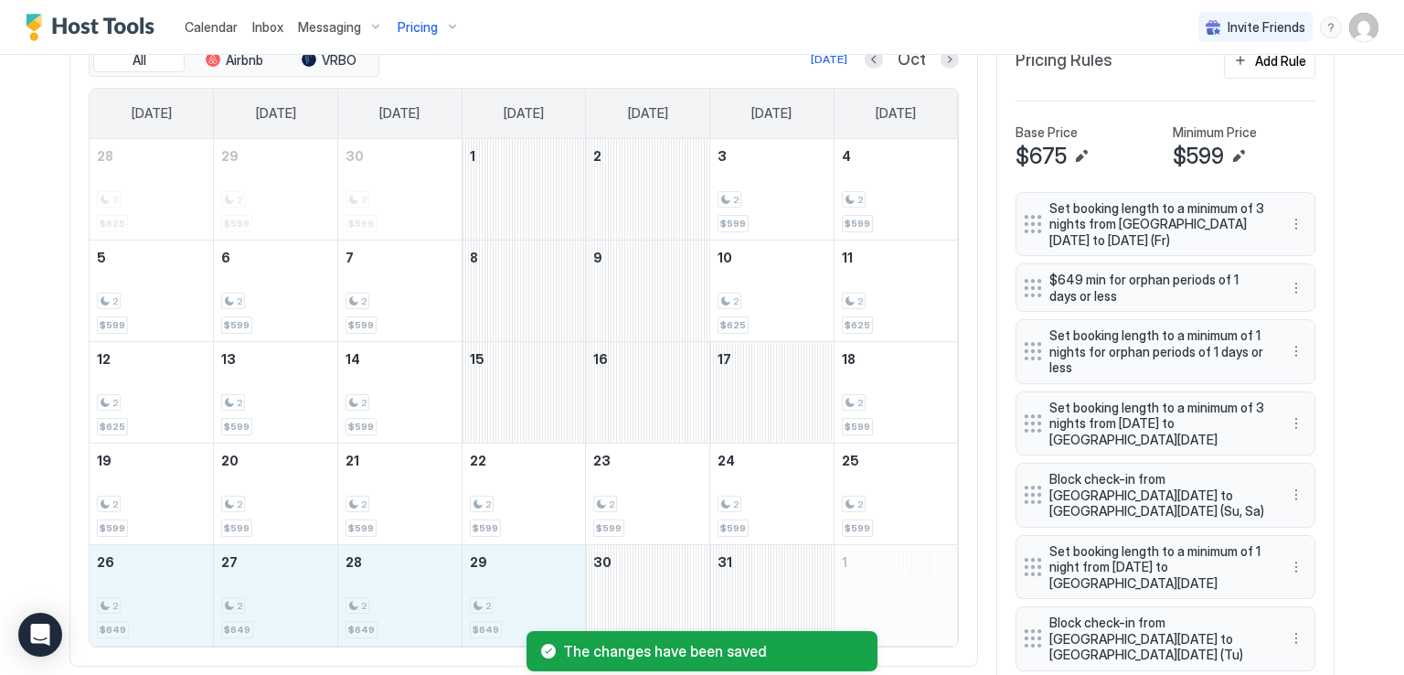  I want to click on span: 20, so click(229, 460).